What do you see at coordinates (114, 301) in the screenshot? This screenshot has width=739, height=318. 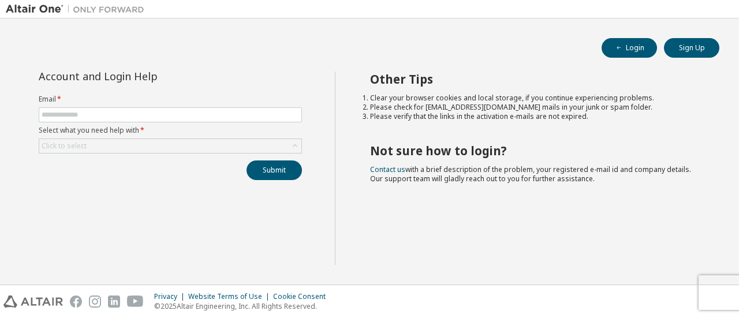 I see `img: linkedin.svg` at bounding box center [114, 301].